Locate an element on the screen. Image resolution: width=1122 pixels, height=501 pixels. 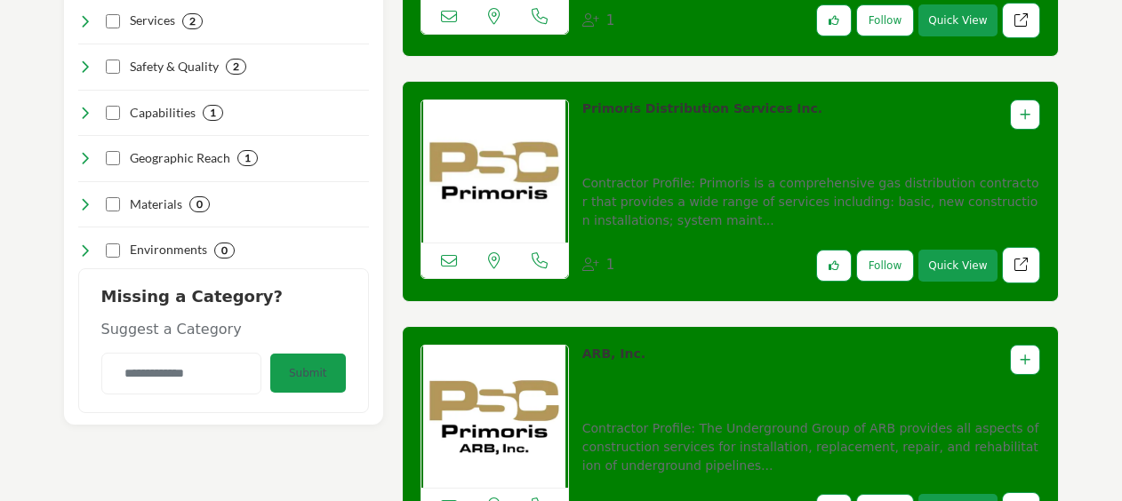
input: Select Environments checkbox is located at coordinates (113, 251).